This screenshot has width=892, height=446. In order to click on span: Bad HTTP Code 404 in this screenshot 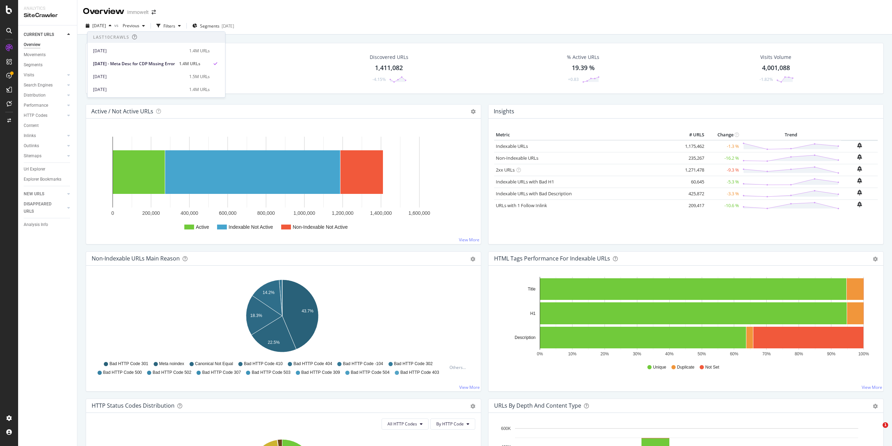, I will do `click(313, 364)`.